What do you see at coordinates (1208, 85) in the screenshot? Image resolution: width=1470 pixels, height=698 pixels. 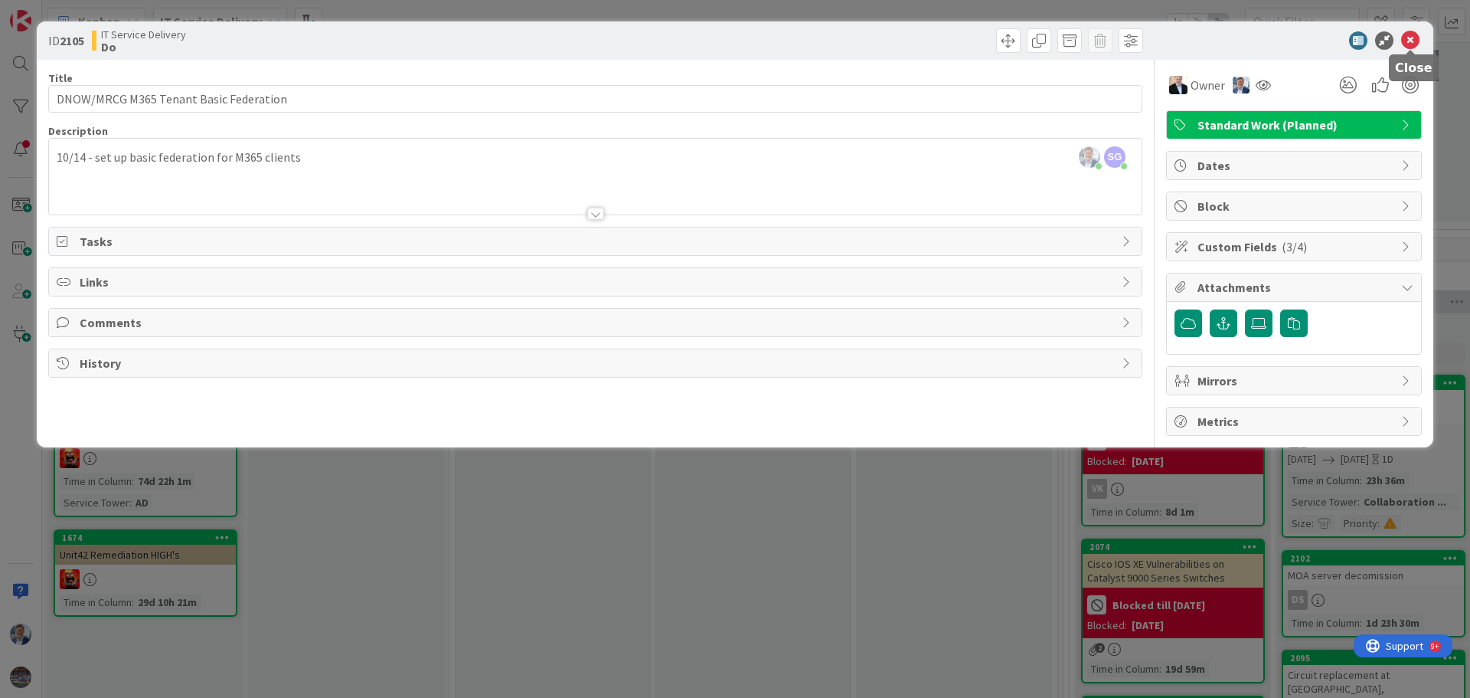 I see `span: Owner` at bounding box center [1208, 85].